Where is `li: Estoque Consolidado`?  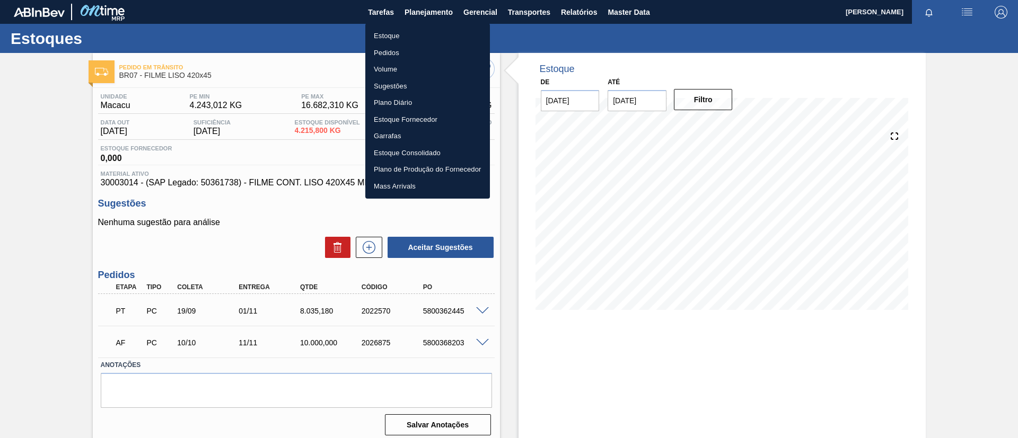 li: Estoque Consolidado is located at coordinates (427, 153).